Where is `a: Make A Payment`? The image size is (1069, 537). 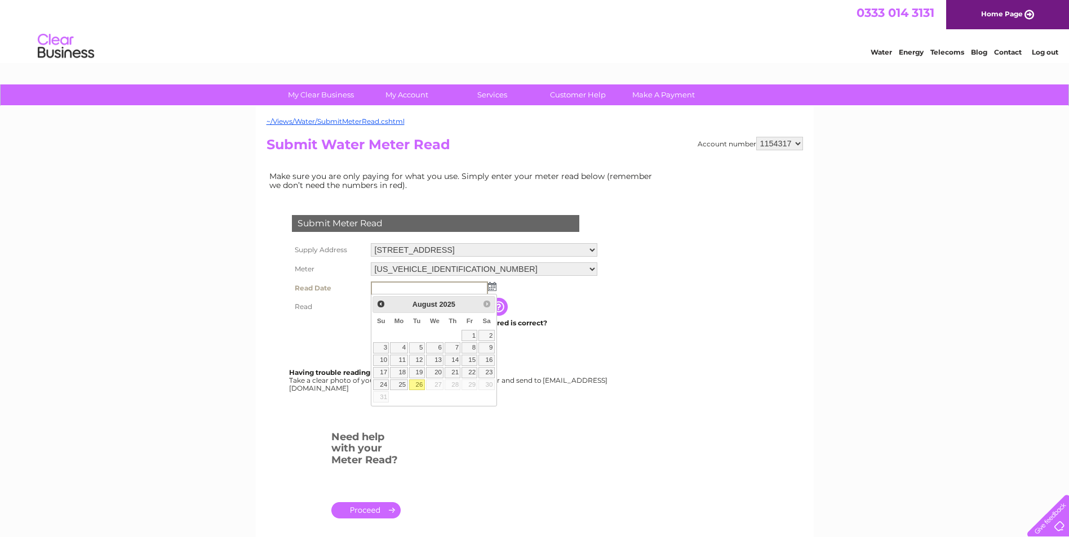 a: Make A Payment is located at coordinates (663, 95).